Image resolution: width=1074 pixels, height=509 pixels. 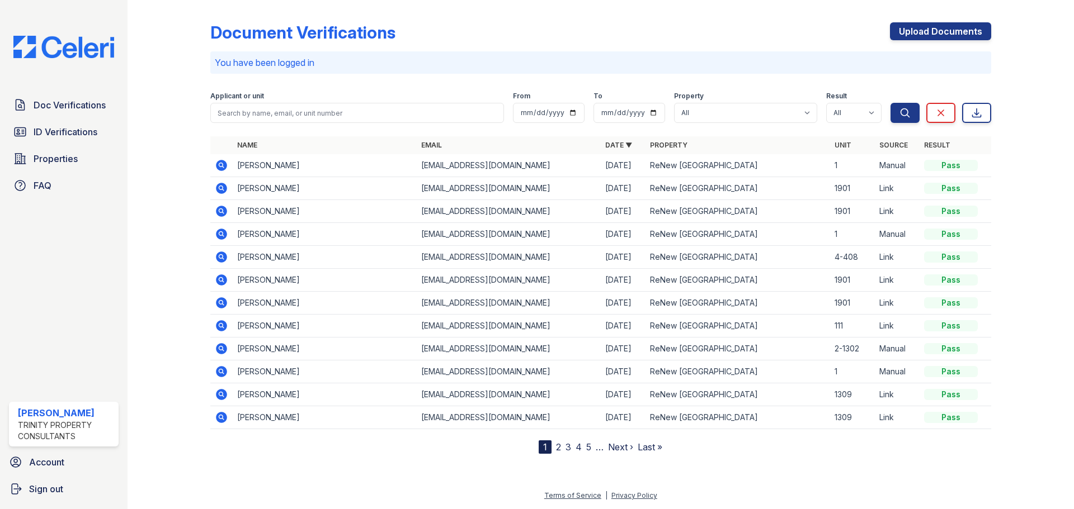 What do you see at coordinates (668, 145) in the screenshot?
I see `a: Property` at bounding box center [668, 145].